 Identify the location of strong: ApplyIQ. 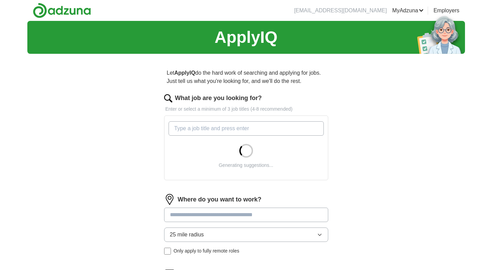
(185, 73).